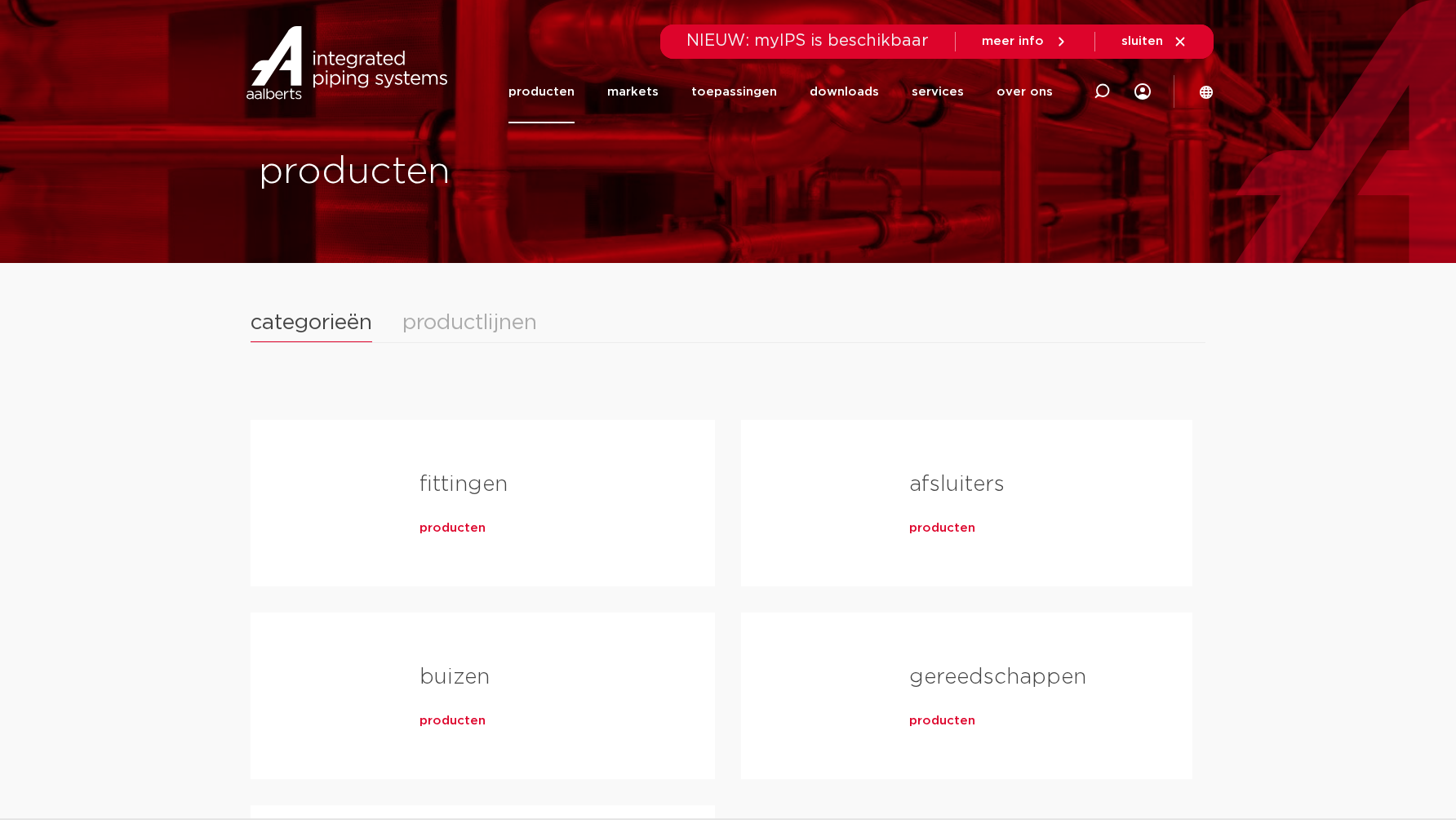 This screenshot has width=1456, height=820. Describe the element at coordinates (807, 41) in the screenshot. I see `span: NIEUW: myIPS is beschikbaar` at that location.